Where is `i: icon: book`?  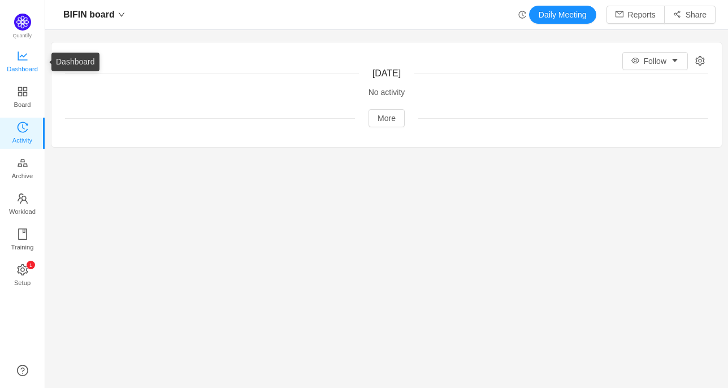
i: icon: book is located at coordinates (23, 234).